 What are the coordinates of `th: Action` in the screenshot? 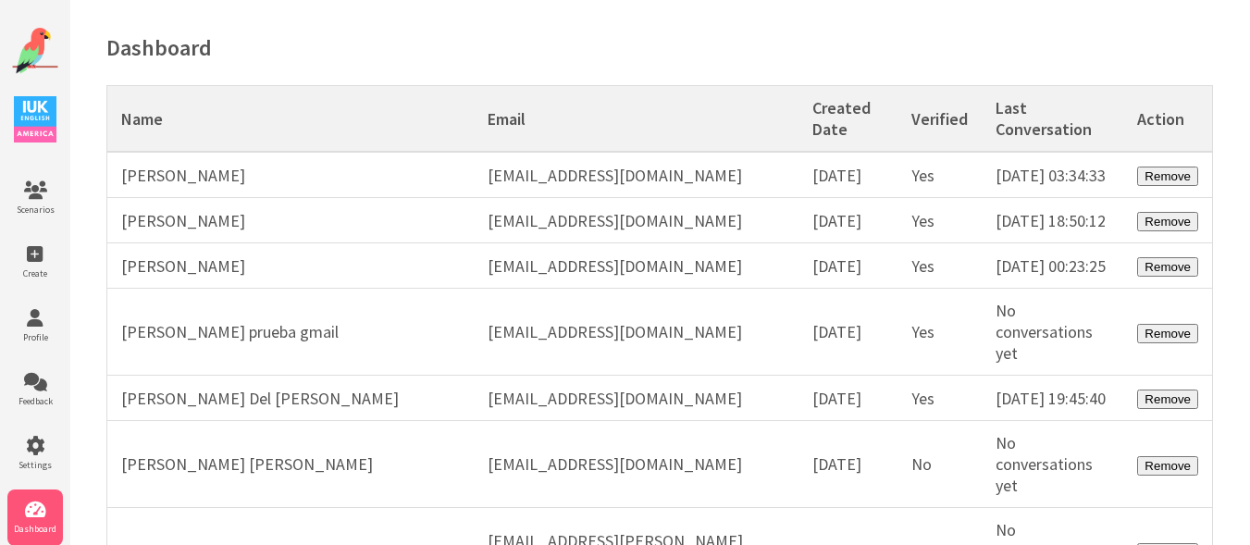 It's located at (1168, 119).